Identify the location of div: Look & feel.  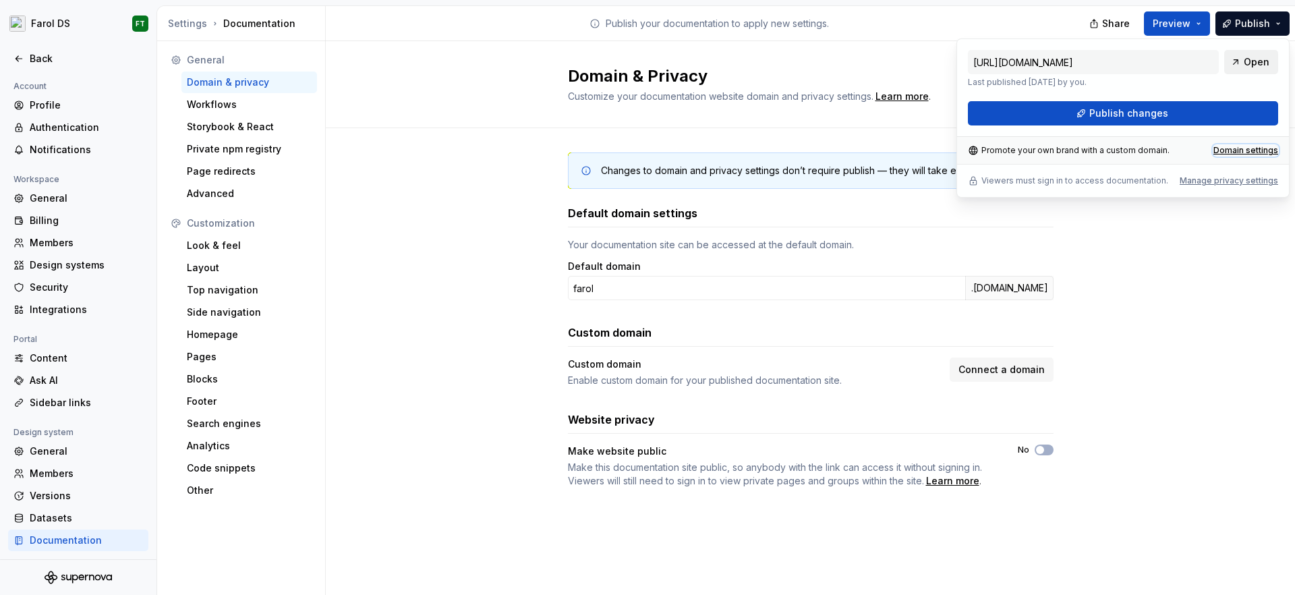
(249, 246).